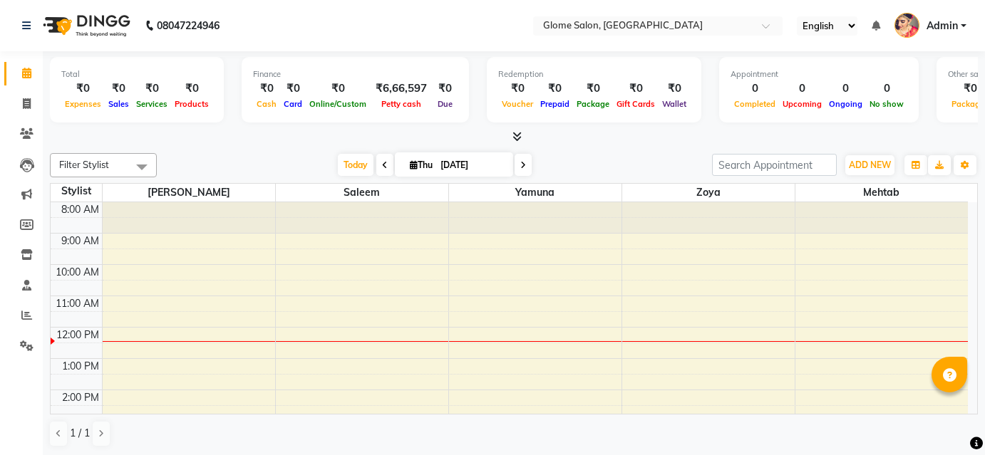  What do you see at coordinates (869, 165) in the screenshot?
I see `button: ADD NEW` at bounding box center [869, 165].